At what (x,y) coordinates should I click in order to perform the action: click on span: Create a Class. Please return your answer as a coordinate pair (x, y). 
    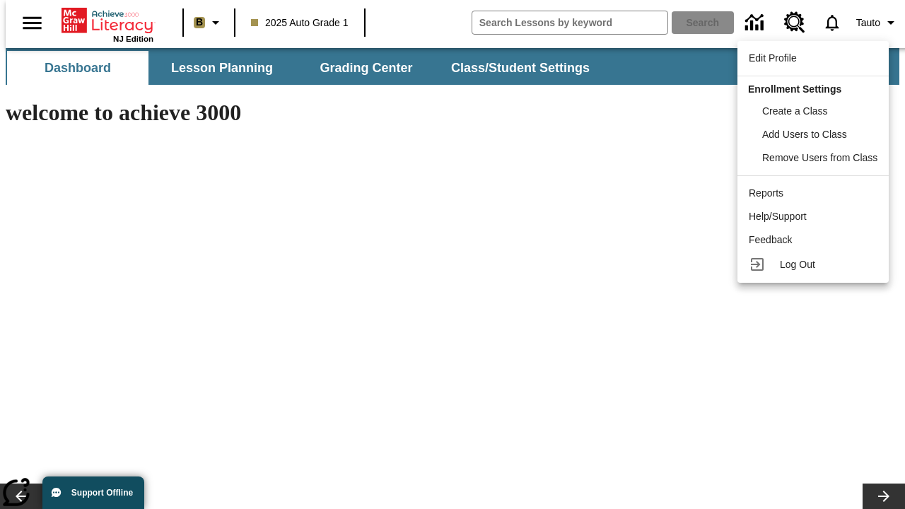
    Looking at the image, I should click on (795, 111).